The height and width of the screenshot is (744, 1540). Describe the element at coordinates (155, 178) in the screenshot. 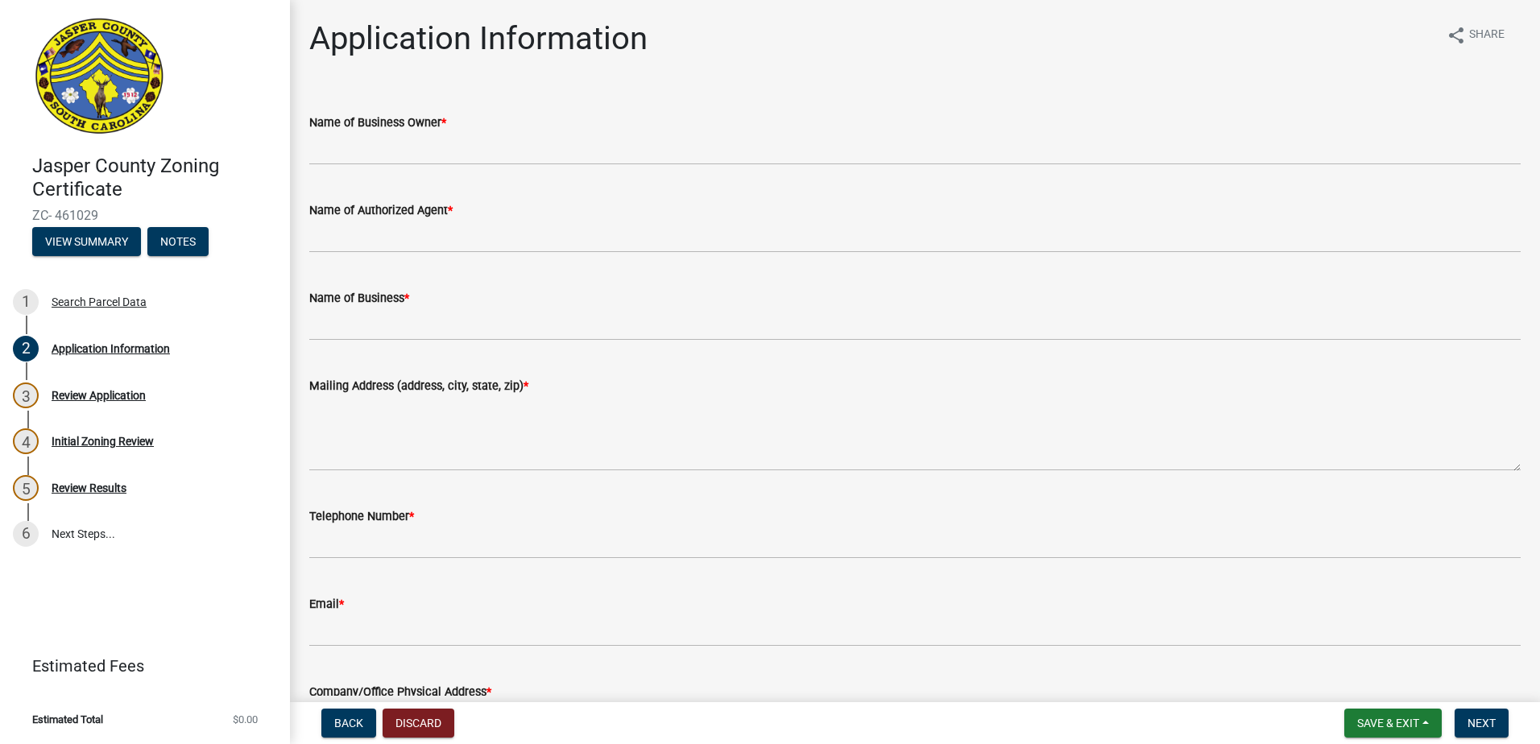

I see `h4: Jasper County Zoning Certificate` at that location.